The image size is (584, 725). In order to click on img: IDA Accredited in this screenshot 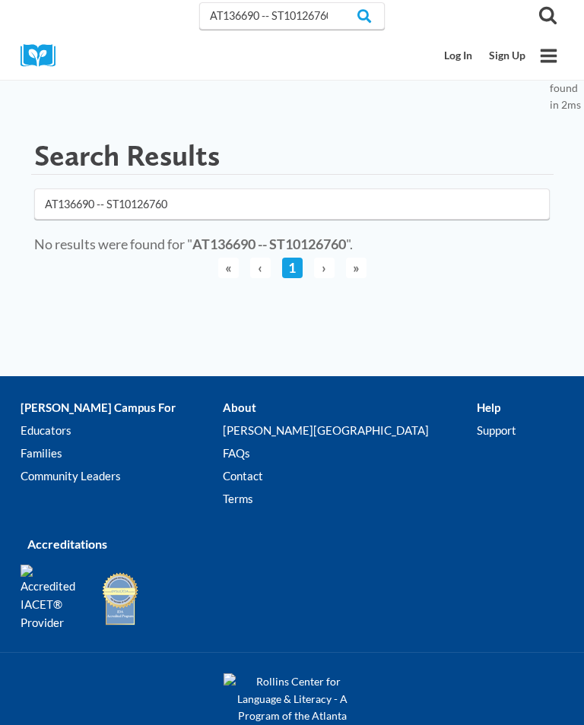, I will do `click(120, 599)`.